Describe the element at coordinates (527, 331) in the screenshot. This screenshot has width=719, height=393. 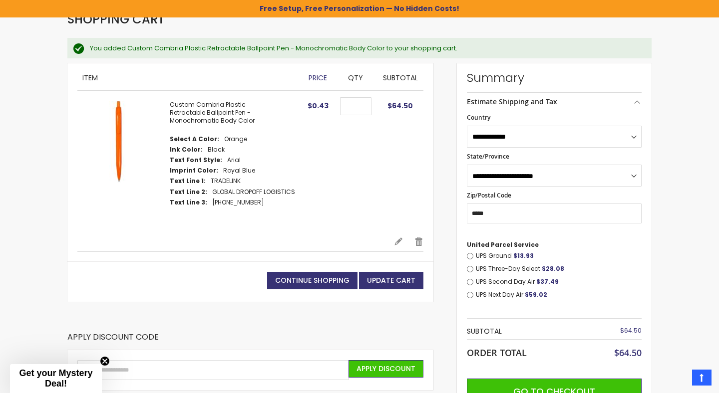
I see `th: Subtotal` at that location.